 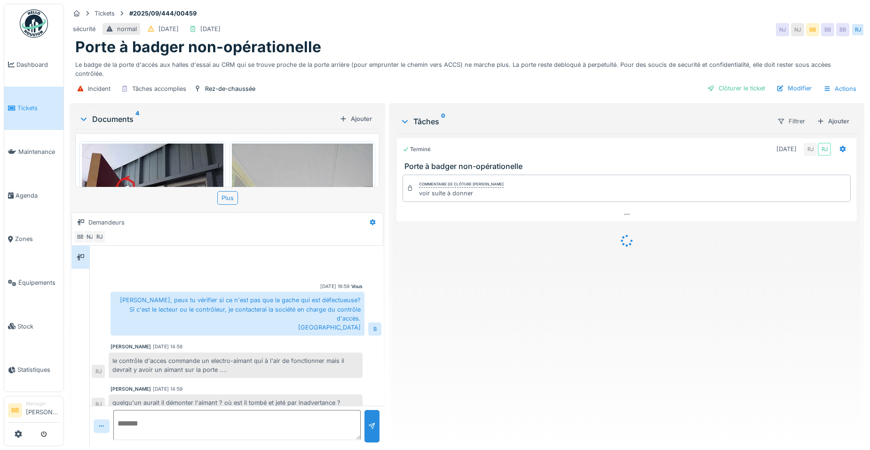 I want to click on div: Tickets, so click(x=104, y=13).